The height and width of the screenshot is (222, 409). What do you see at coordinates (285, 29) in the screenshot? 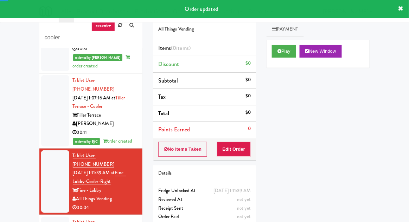
I see `a: Payment` at bounding box center [285, 29].